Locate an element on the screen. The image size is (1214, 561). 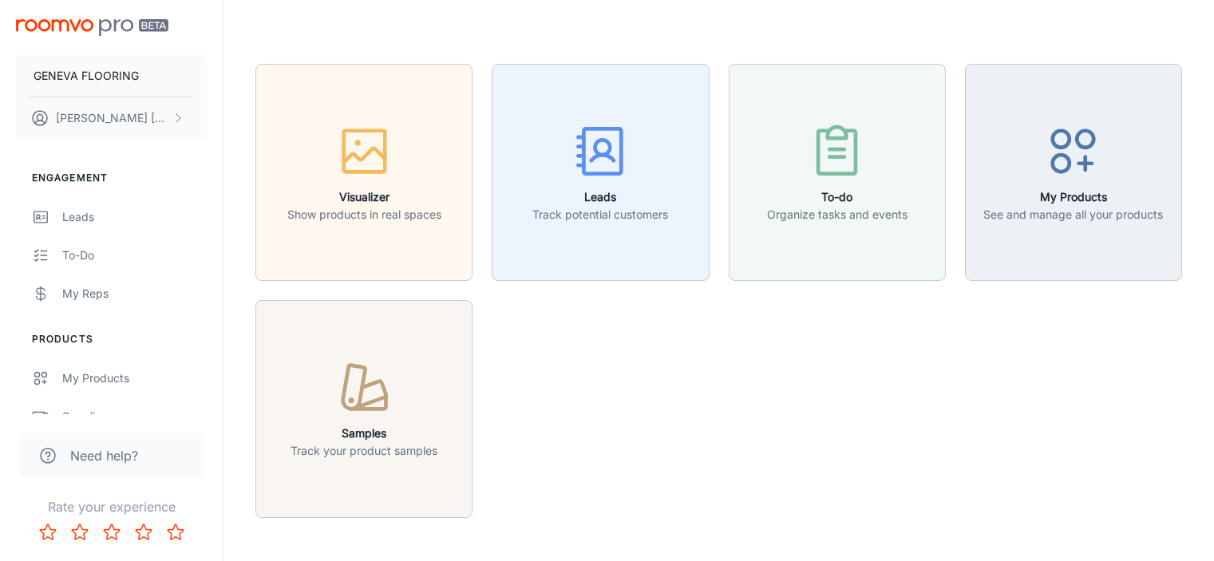
div: My Reps is located at coordinates (134, 294).